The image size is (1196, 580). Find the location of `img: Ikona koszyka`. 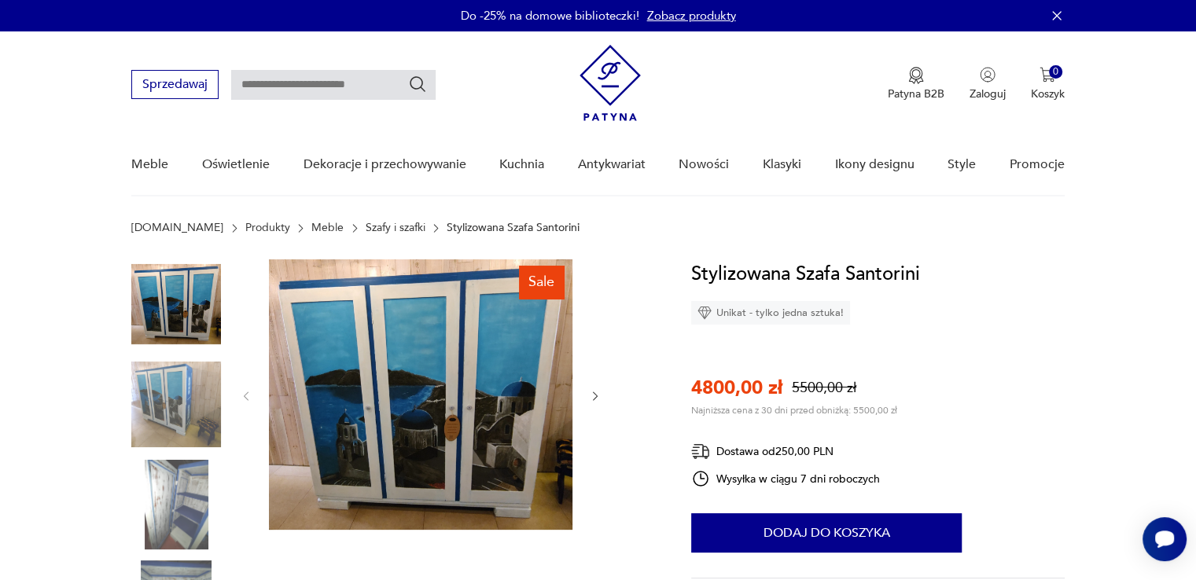

img: Ikona koszyka is located at coordinates (1047, 75).